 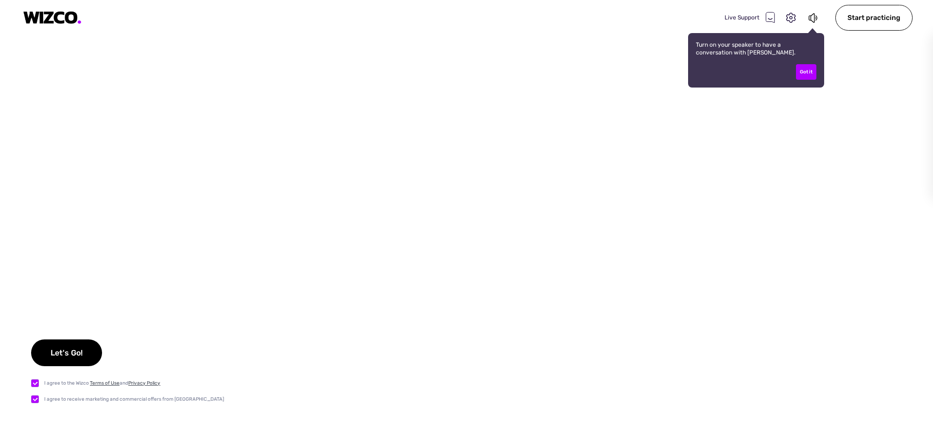 I want to click on div: Live Support, so click(x=750, y=17).